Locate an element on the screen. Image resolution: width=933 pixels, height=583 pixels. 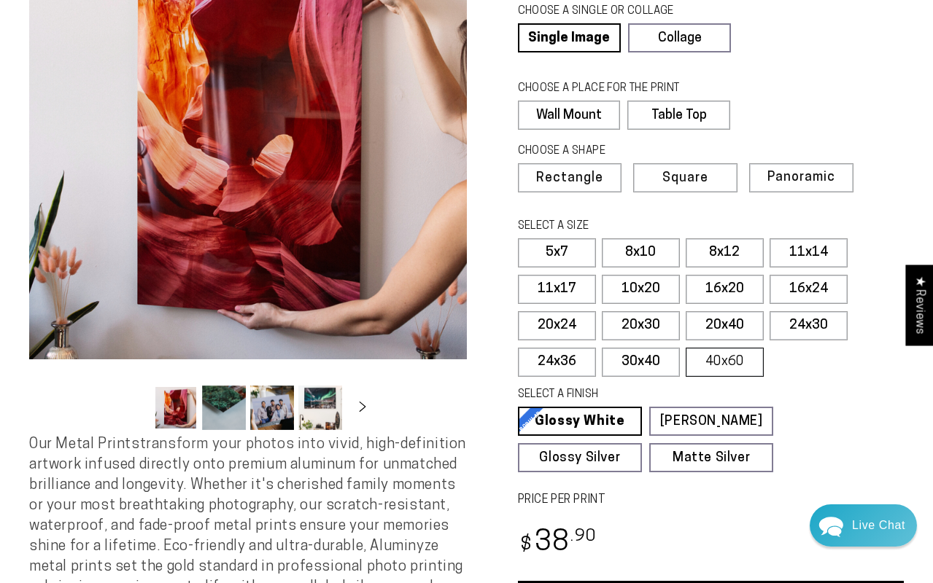
span: Rectangle is located at coordinates (570, 179).